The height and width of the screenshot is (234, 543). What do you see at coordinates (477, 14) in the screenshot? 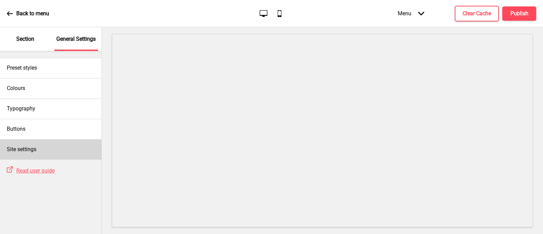
I see `button: Clear Cache` at bounding box center [477, 14].